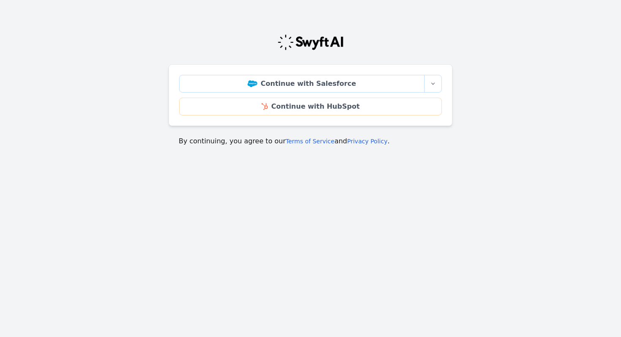 The height and width of the screenshot is (337, 621). I want to click on p: By continuing, you agree to our and ., so click(311, 141).